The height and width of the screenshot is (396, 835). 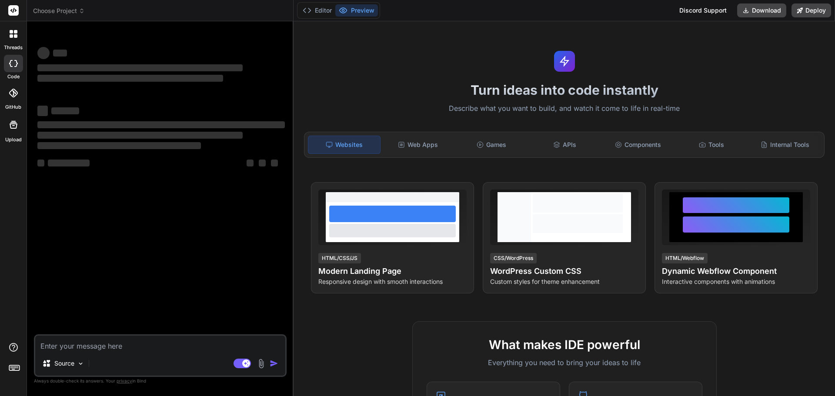 I want to click on button: Preview, so click(x=357, y=10).